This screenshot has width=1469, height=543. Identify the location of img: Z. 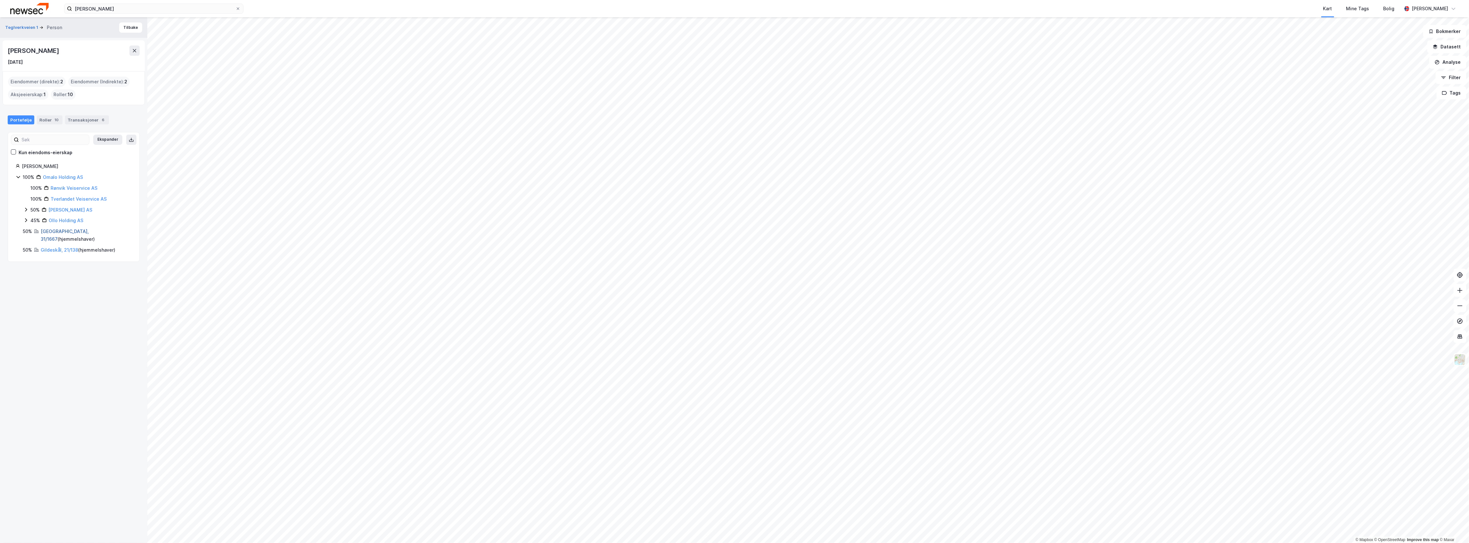
(1460, 359).